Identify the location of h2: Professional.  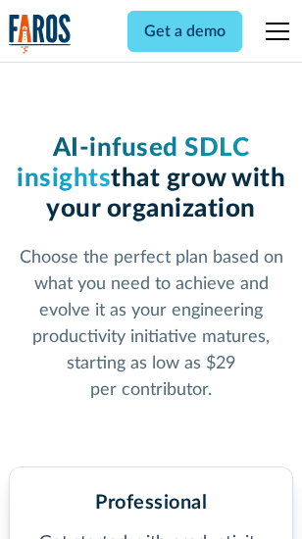
(151, 503).